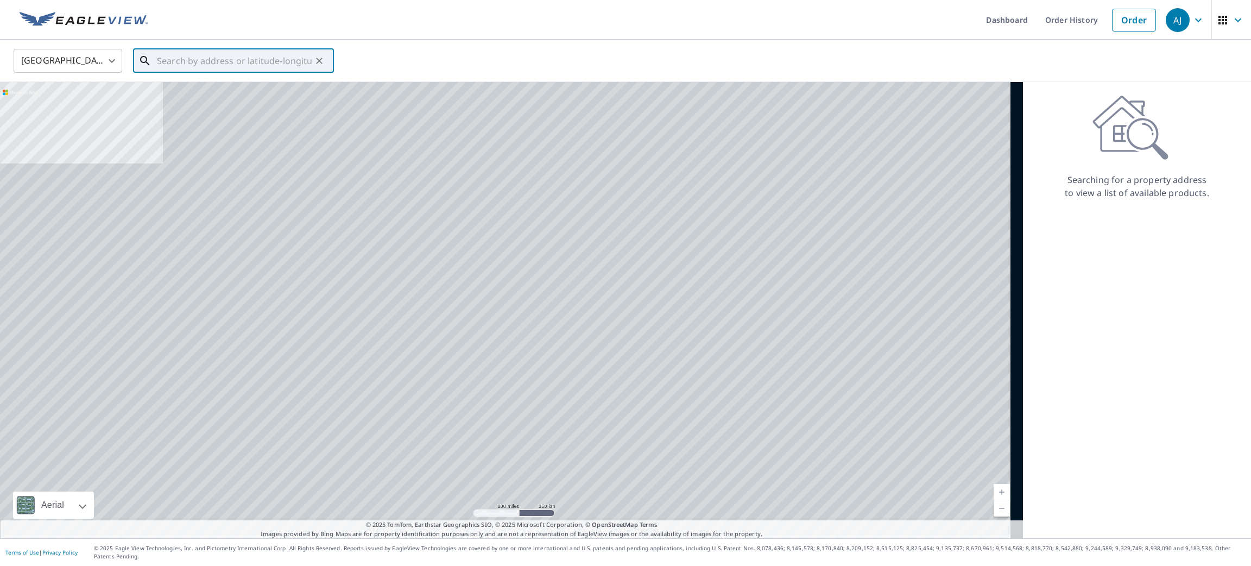 This screenshot has width=1251, height=566. I want to click on span: © 2025 TomTom, Earthstar Geographics SIO, © 2025 Microsoft Corporation, ©, so click(512, 525).